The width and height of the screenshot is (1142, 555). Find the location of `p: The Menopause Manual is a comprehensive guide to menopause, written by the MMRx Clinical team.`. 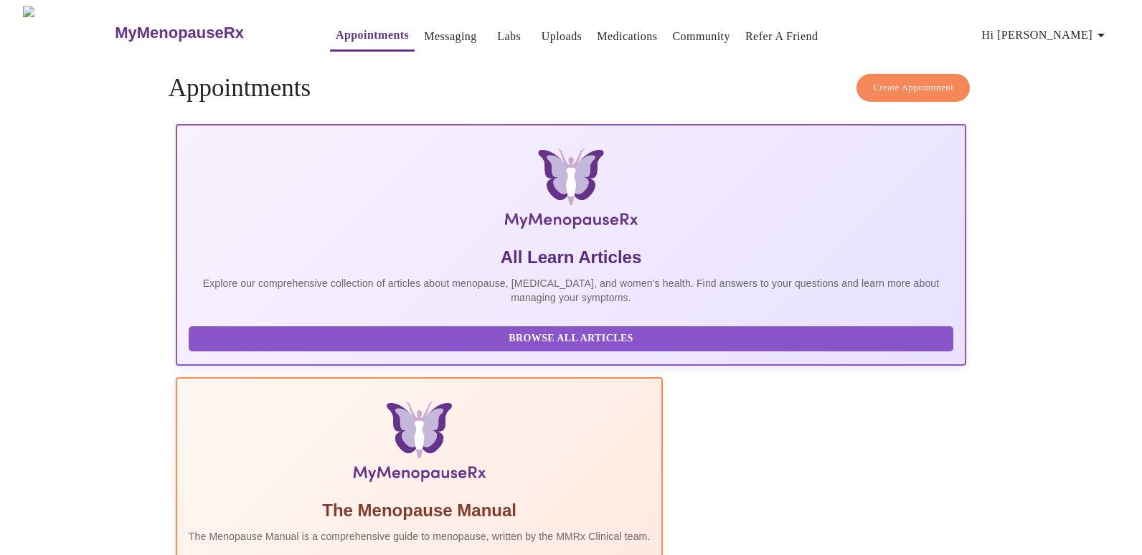

p: The Menopause Manual is a comprehensive guide to menopause, written by the MMRx Clinical team. is located at coordinates (420, 537).